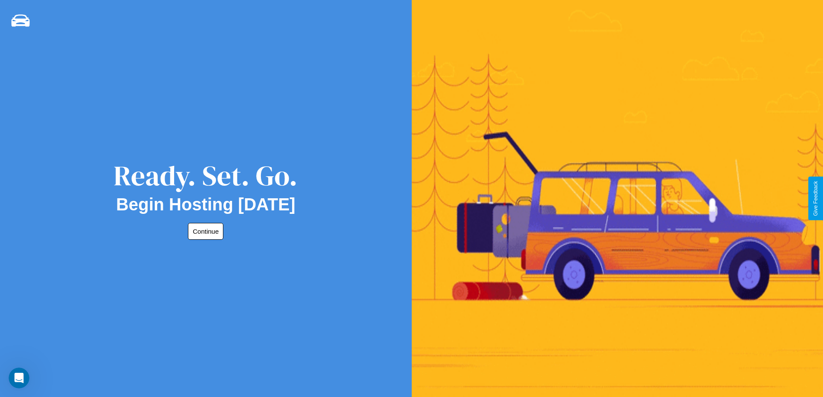  I want to click on div: Ready. Set. Go., so click(206, 175).